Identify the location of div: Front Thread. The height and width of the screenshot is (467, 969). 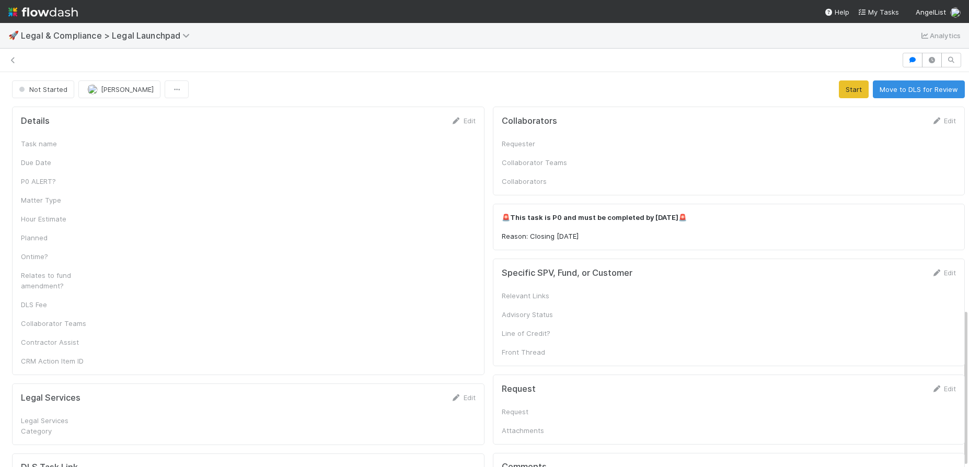
(541, 352).